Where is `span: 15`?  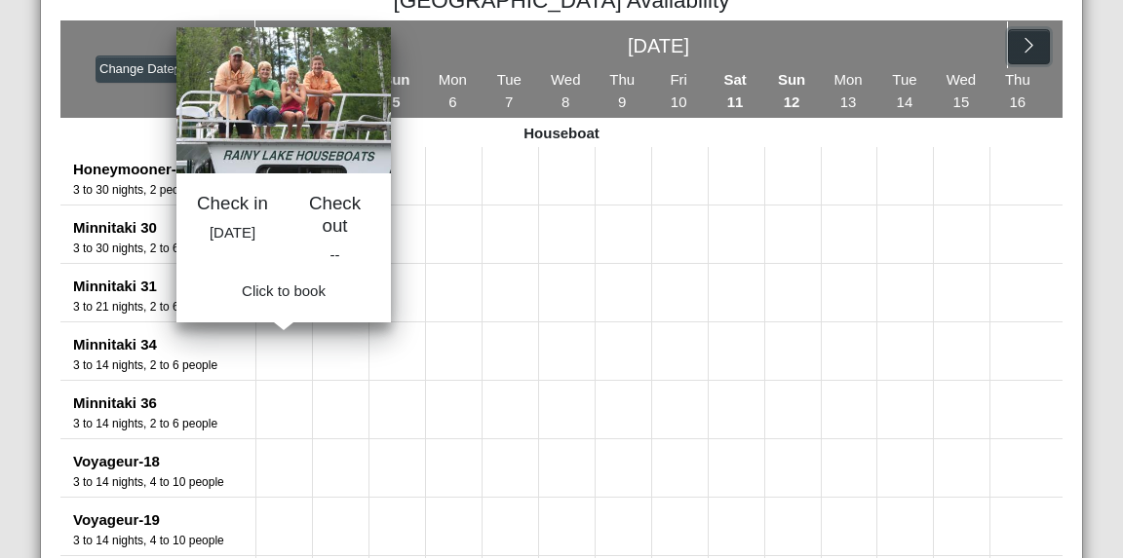 span: 15 is located at coordinates (961, 101).